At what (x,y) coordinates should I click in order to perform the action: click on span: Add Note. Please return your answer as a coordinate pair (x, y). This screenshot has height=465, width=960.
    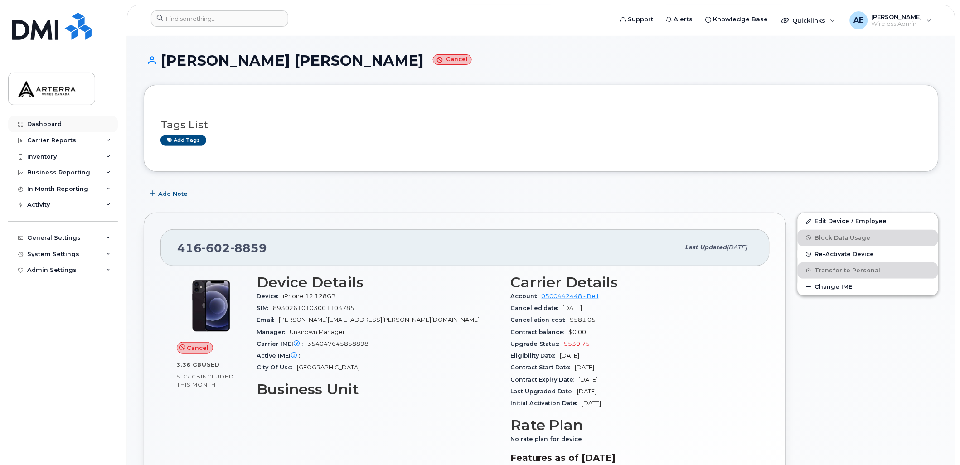
    Looking at the image, I should click on (173, 194).